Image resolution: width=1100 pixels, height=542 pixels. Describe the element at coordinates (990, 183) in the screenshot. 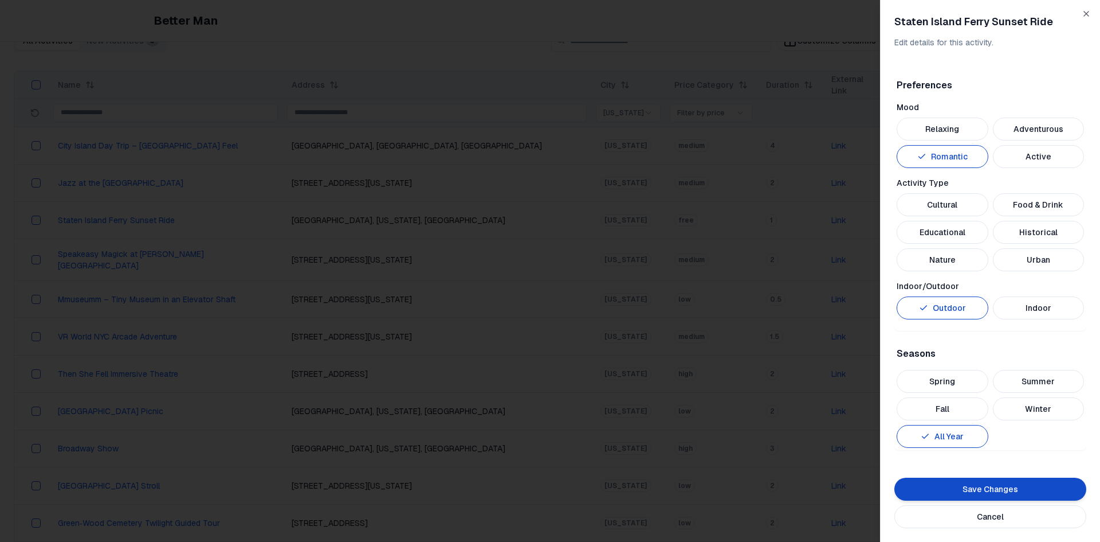

I see `h5: Activity Type` at that location.